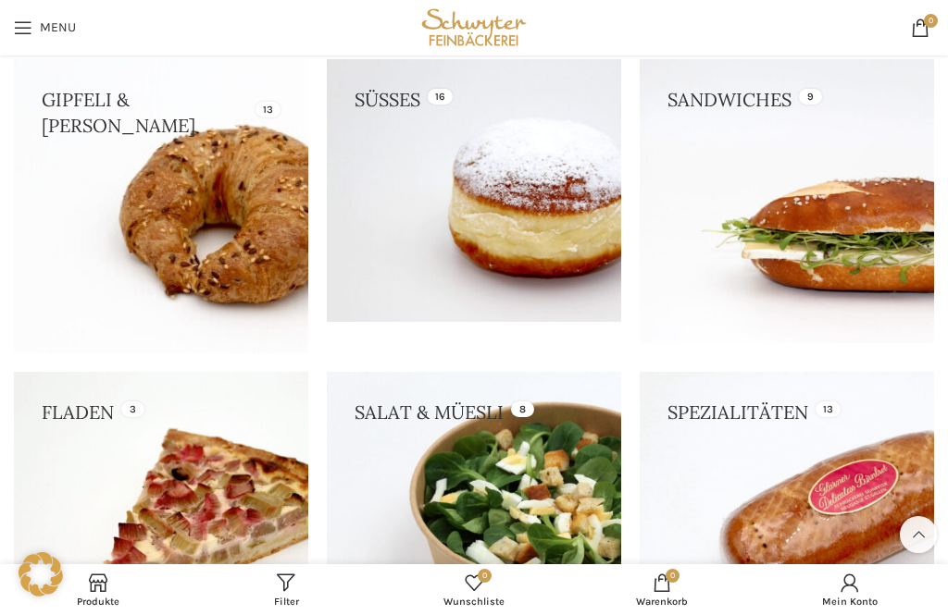  Describe the element at coordinates (474, 602) in the screenshot. I see `span: Wunschliste` at that location.